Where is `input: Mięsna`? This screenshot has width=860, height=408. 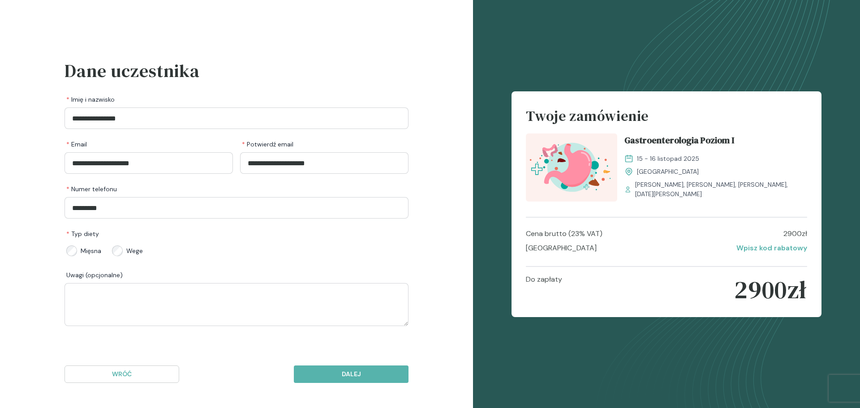 input: Mięsna is located at coordinates (72, 251).